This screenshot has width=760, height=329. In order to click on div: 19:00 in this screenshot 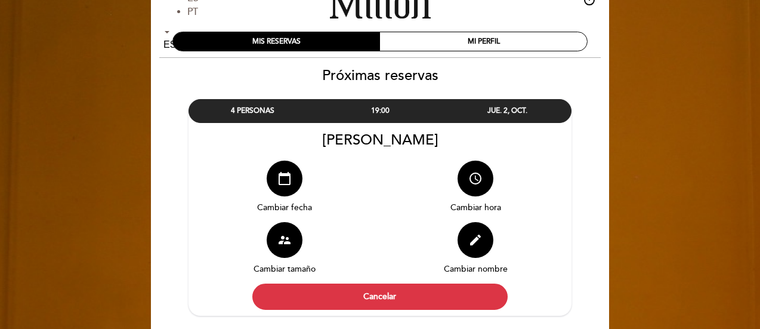, I will do `click(380, 110)`.